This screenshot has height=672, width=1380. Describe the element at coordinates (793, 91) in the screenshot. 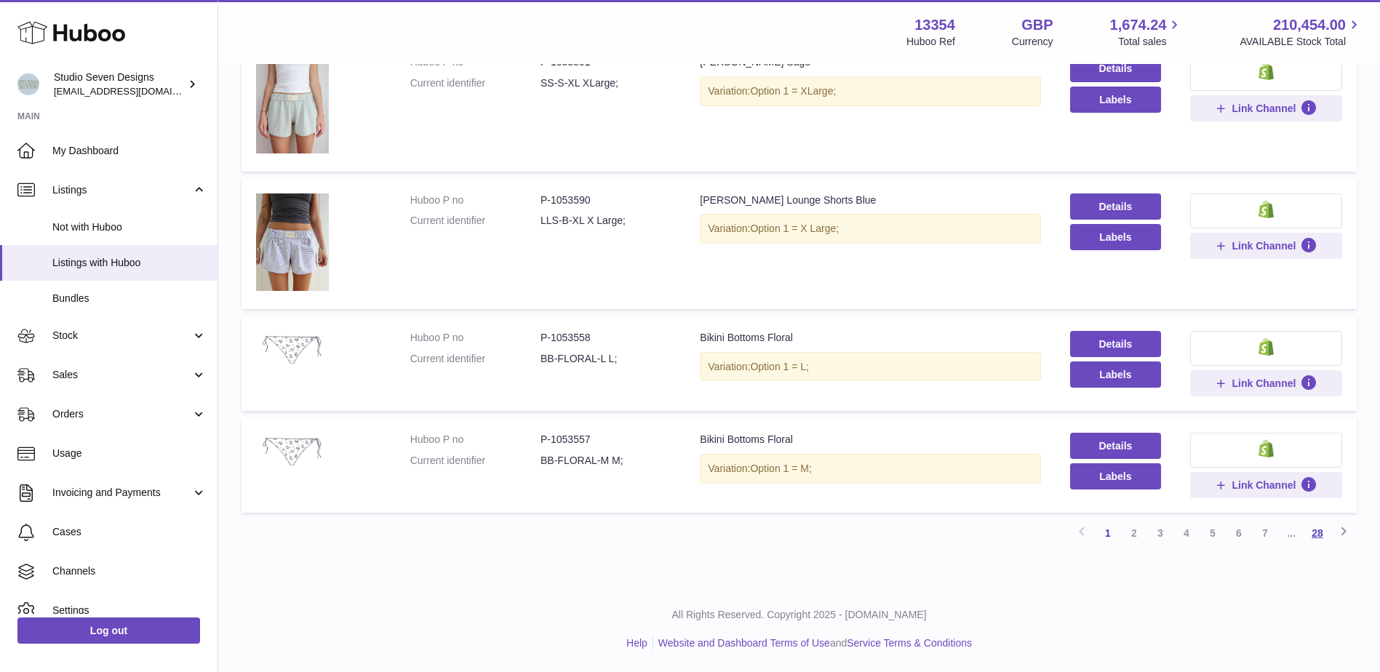

I see `span: Option 1 = XLarge;` at that location.